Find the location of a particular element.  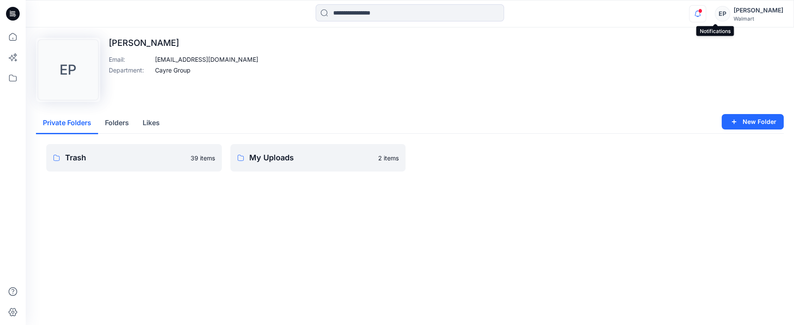

p: Email : is located at coordinates (130, 59).